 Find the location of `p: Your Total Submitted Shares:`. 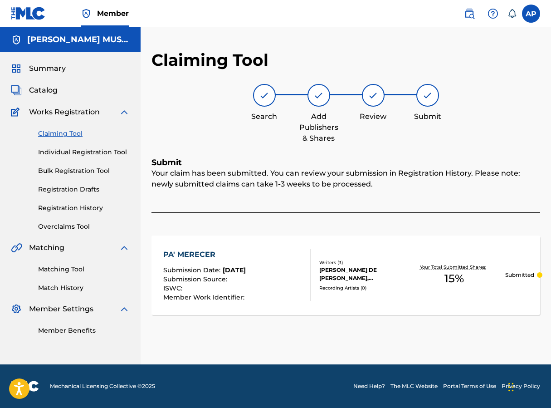

p: Your Total Submitted Shares: is located at coordinates (454, 267).